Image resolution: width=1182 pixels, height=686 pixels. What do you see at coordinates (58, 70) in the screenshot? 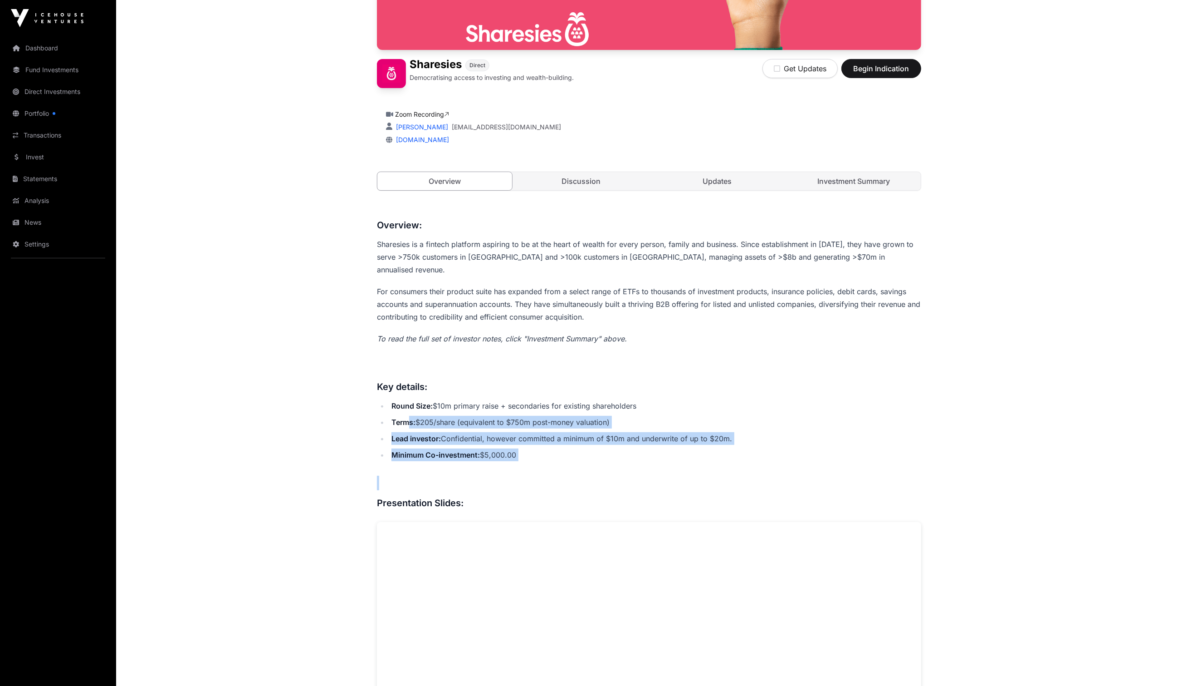
I see `a: Fund Investments` at bounding box center [58, 70].